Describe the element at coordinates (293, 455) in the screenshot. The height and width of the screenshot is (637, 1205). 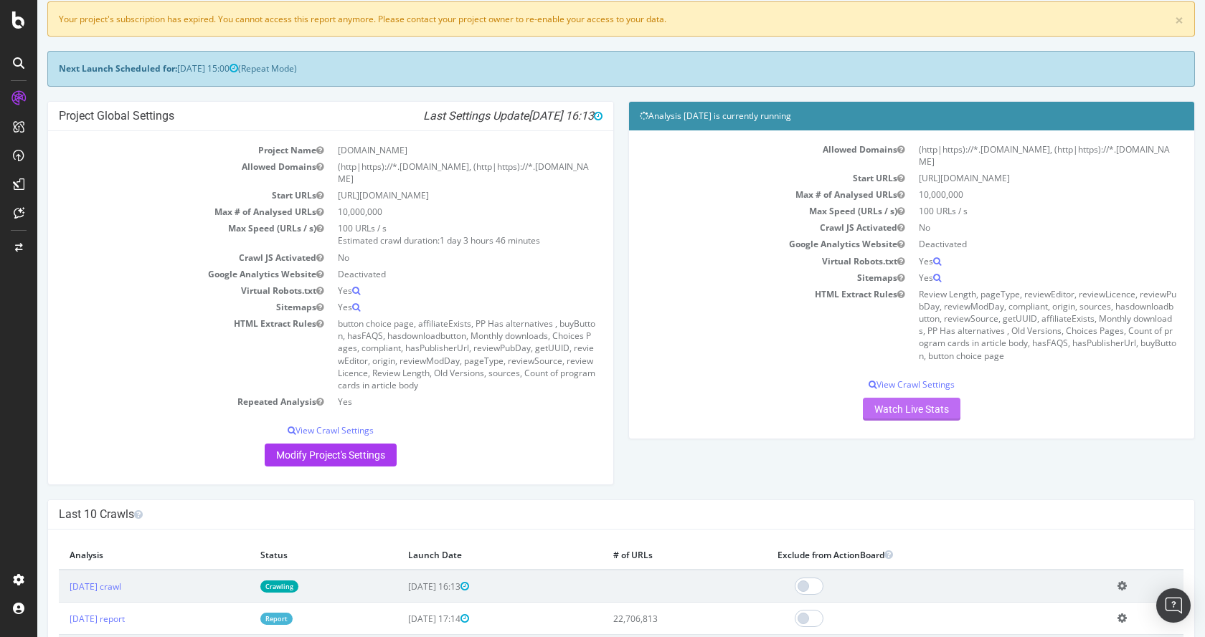
I see `a: Modify Project's Settings` at that location.